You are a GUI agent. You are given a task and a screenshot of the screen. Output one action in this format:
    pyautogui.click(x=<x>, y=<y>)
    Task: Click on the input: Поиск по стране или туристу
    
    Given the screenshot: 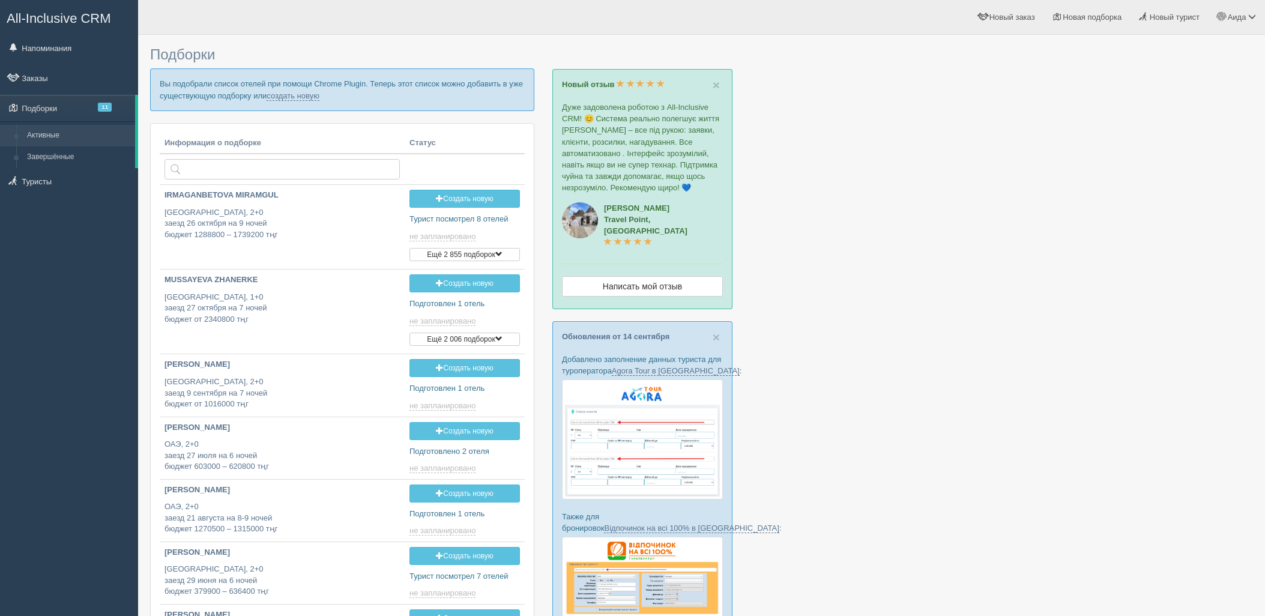 What is the action you would take?
    pyautogui.click(x=282, y=169)
    